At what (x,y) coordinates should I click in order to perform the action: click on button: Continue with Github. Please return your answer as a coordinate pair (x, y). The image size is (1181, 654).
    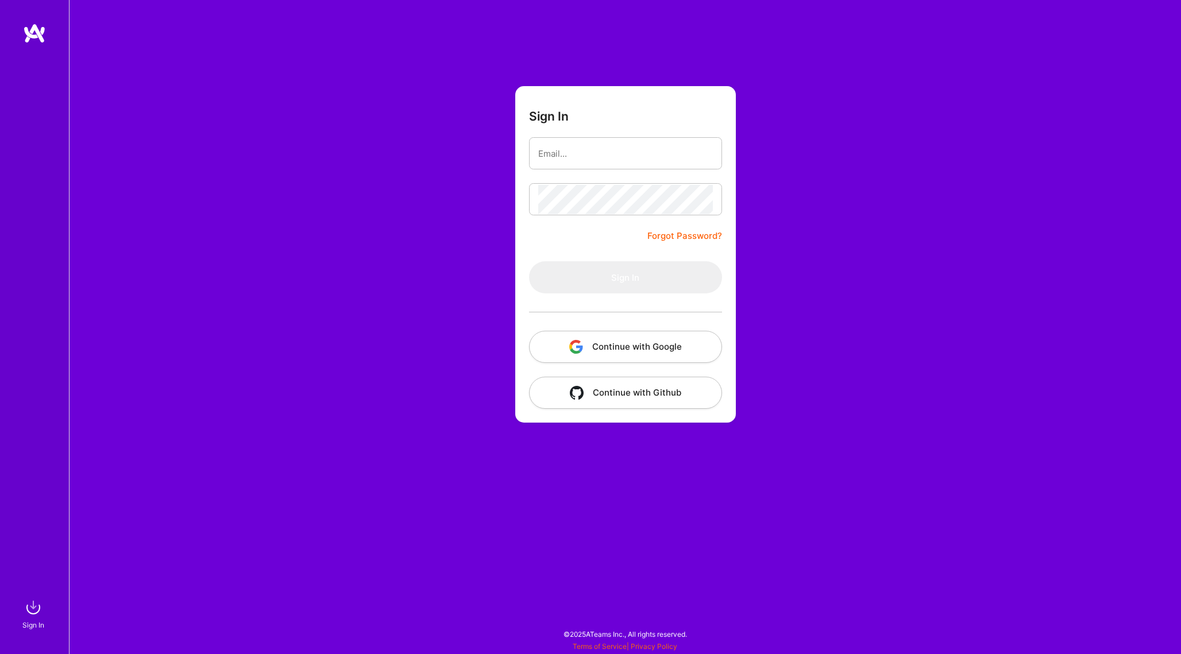
    Looking at the image, I should click on (626, 393).